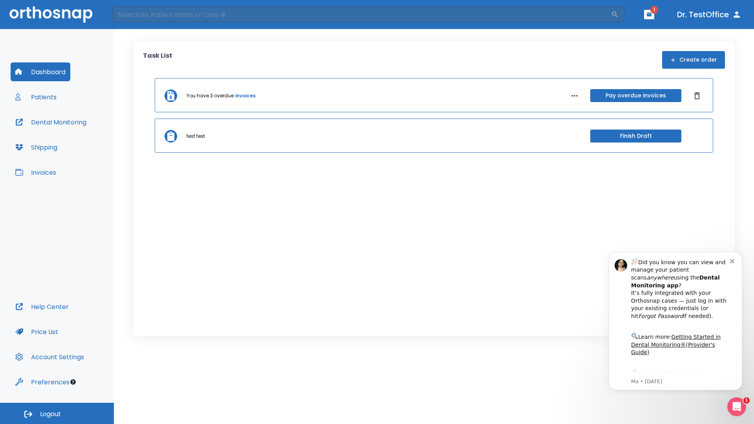 The image size is (754, 424). I want to click on div: Download the app: | ​ Let us know if you need help getting started!, so click(84, 143).